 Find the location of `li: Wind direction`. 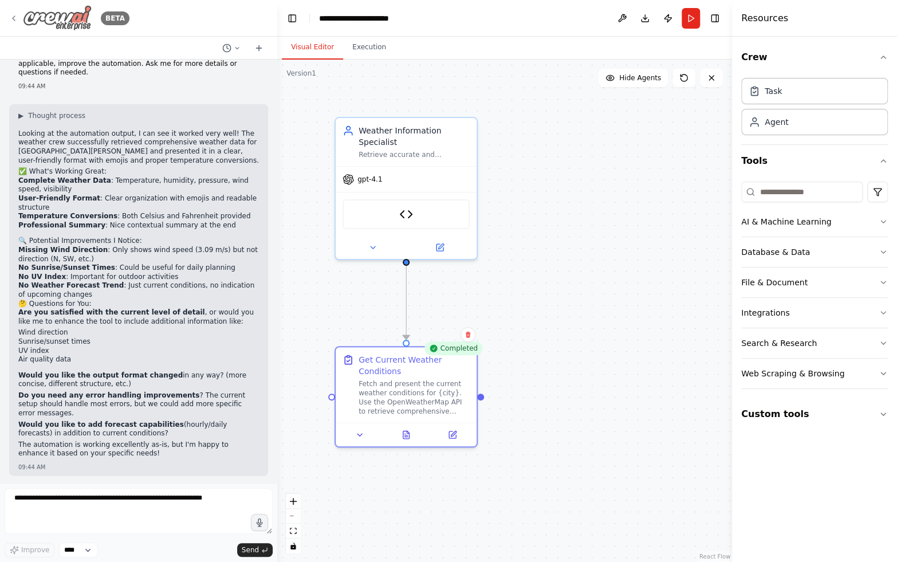

li: Wind direction is located at coordinates (139, 333).